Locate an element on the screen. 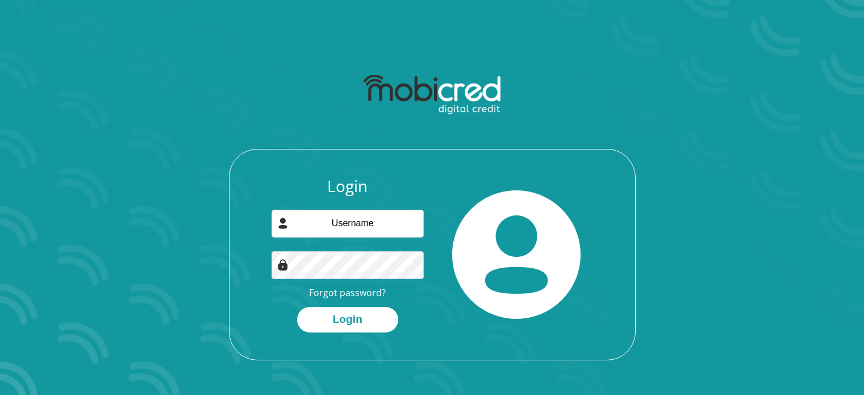 This screenshot has height=395, width=864. img: user-icon image is located at coordinates (283, 223).